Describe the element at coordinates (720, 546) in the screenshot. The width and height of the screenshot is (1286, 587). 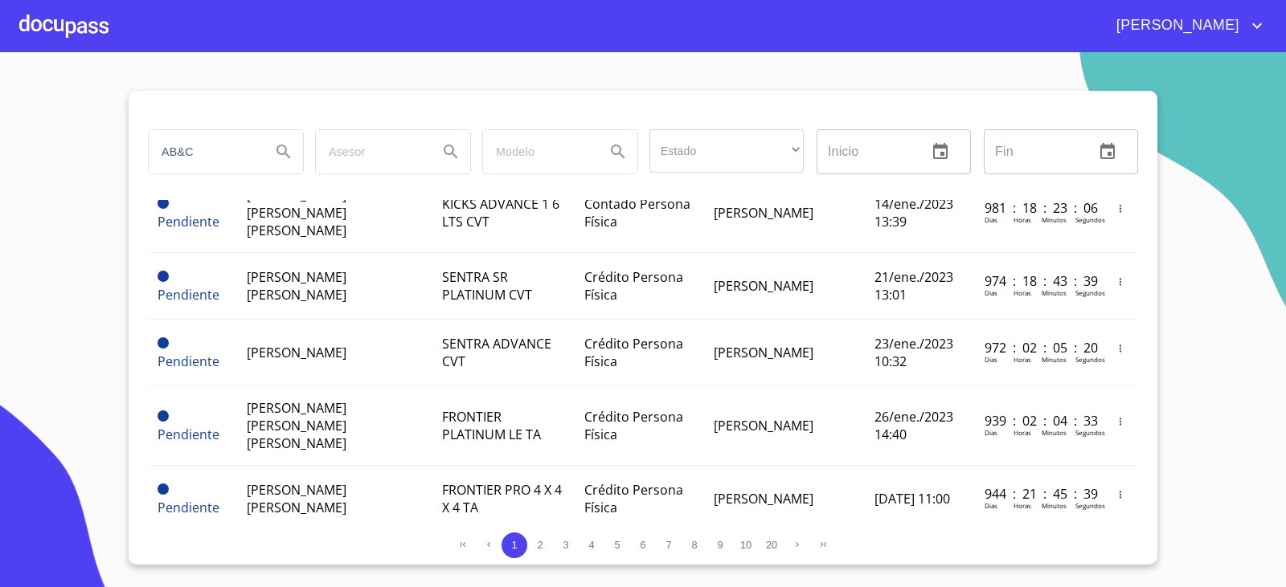
I see `button: 9` at that location.